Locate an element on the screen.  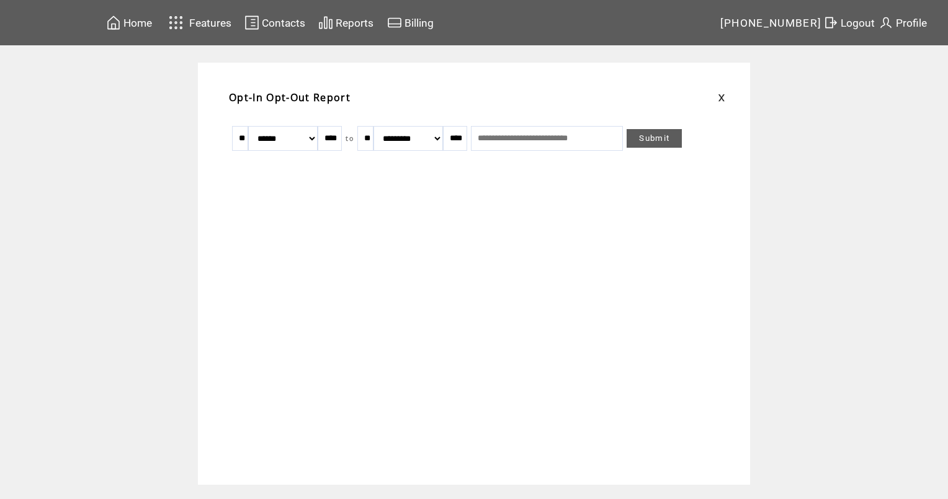
span: to is located at coordinates (349, 138).